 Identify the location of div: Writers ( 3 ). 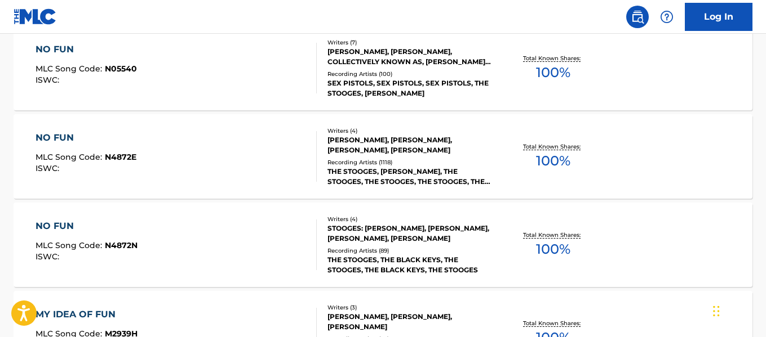
(410, 308).